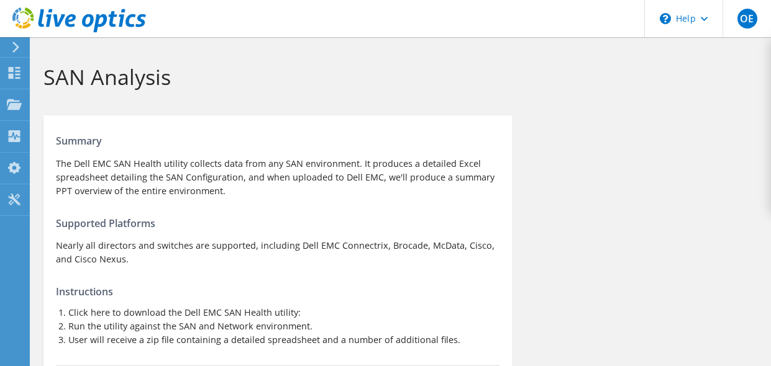 The height and width of the screenshot is (366, 771). I want to click on h4: Supported Platforms, so click(278, 224).